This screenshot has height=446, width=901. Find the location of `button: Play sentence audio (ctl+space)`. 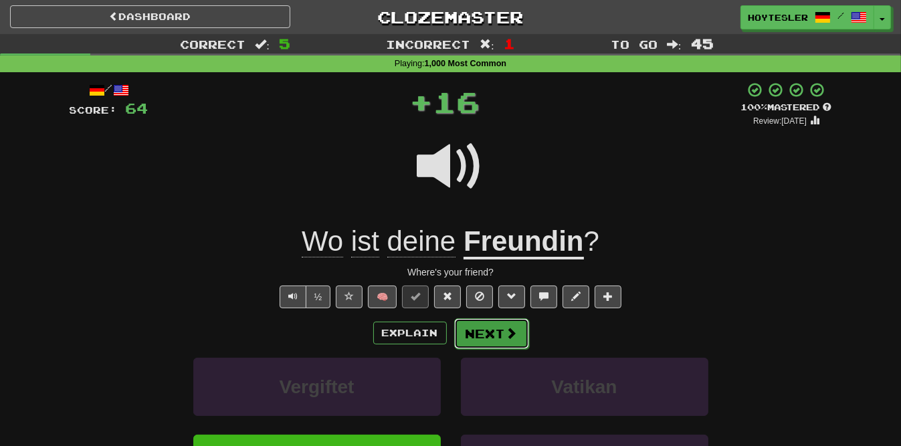

button: Play sentence audio (ctl+space) is located at coordinates (293, 297).